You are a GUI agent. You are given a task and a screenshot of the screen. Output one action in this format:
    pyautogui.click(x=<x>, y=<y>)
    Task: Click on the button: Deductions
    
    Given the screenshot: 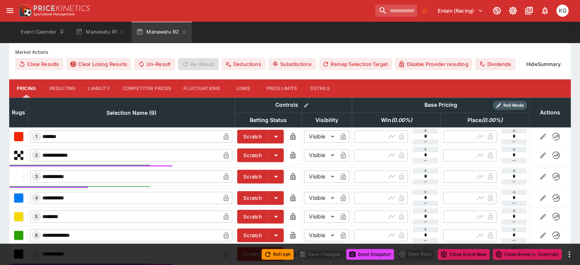 What is the action you would take?
    pyautogui.click(x=243, y=64)
    